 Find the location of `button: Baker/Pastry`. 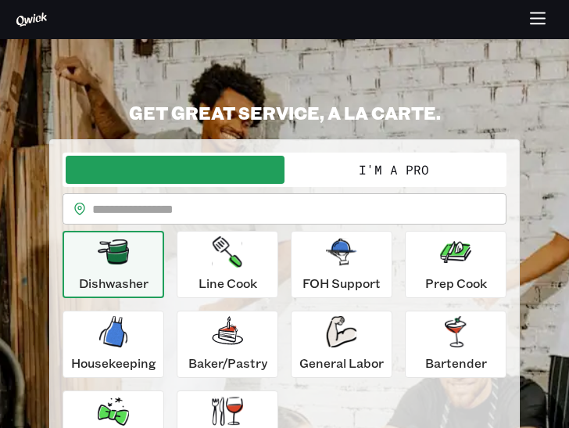

button: Baker/Pastry is located at coordinates (228, 344).